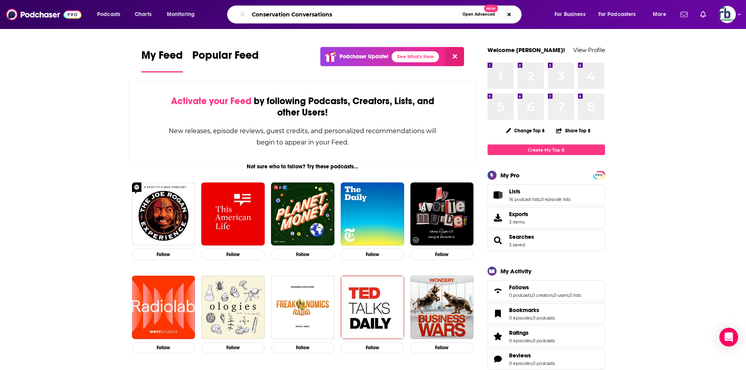  Describe the element at coordinates (599, 175) in the screenshot. I see `span: PRO` at that location.